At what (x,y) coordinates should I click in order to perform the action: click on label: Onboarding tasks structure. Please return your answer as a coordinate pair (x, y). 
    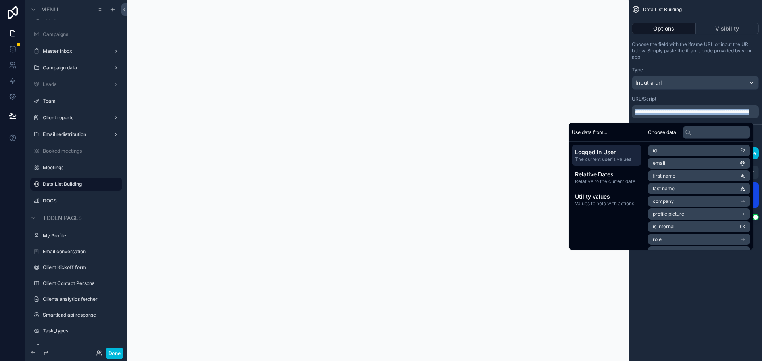
    Looking at the image, I should click on (80, 347).